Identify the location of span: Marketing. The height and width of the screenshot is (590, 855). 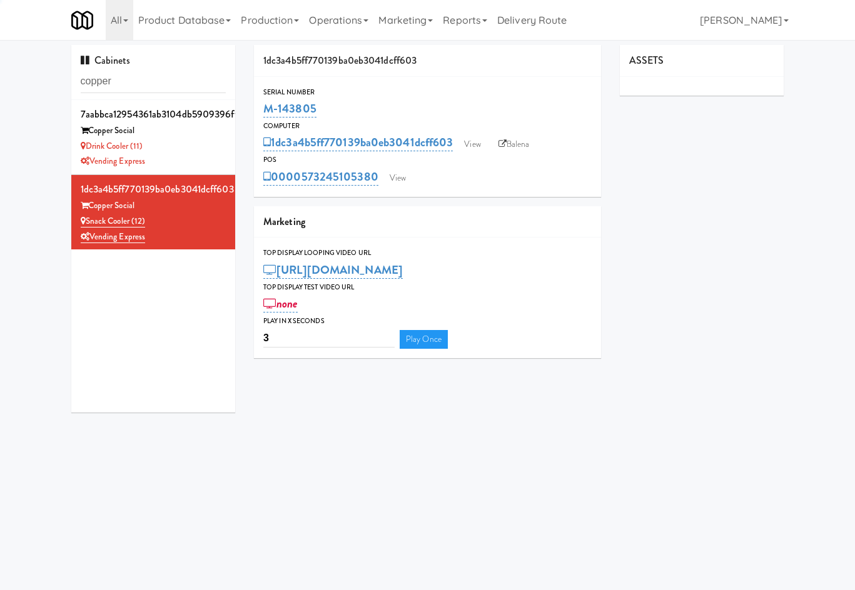
(284, 221).